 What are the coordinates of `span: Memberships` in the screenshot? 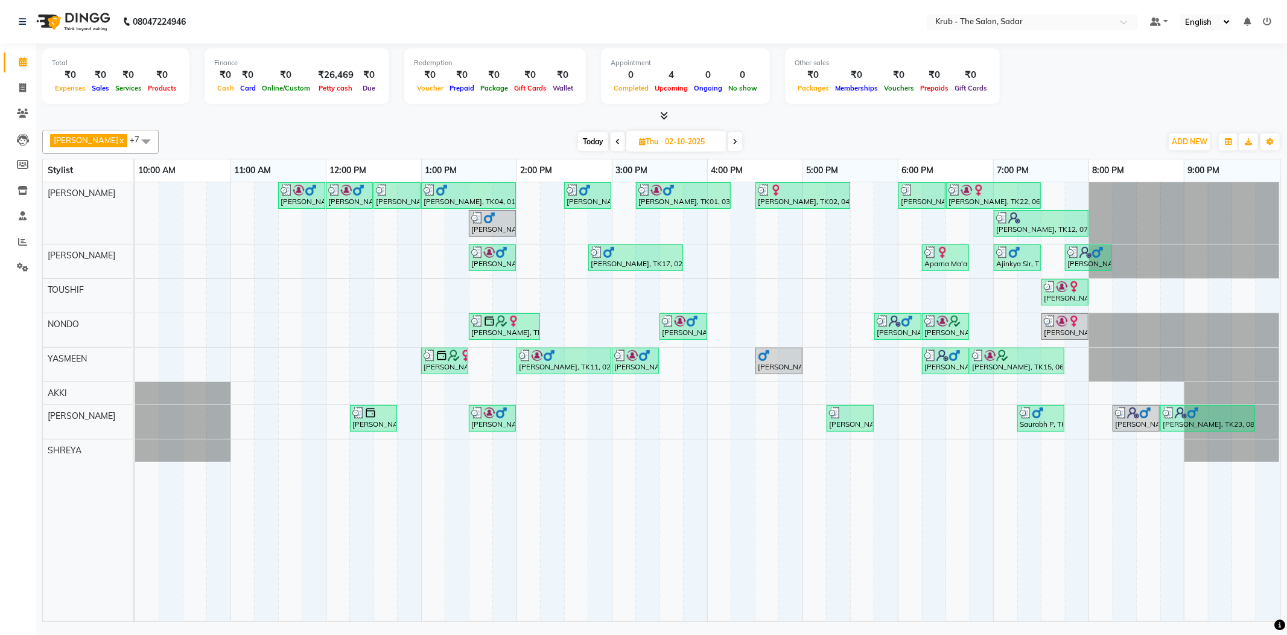 It's located at (856, 88).